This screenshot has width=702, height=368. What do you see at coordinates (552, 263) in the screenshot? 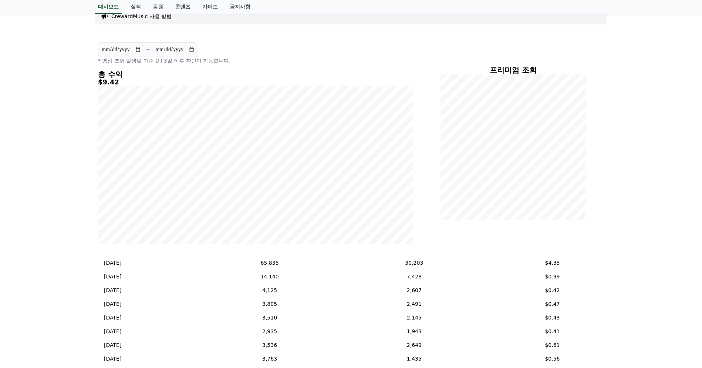
I see `td: $4.35` at bounding box center [552, 263].